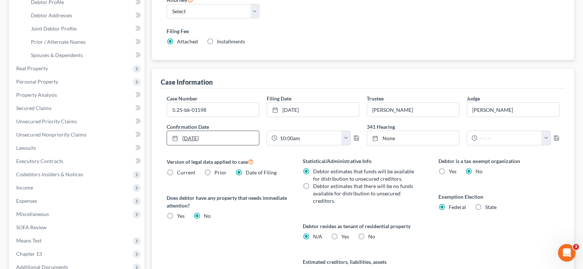 The width and height of the screenshot is (583, 269). What do you see at coordinates (490, 207) in the screenshot?
I see `span: State` at bounding box center [490, 207].